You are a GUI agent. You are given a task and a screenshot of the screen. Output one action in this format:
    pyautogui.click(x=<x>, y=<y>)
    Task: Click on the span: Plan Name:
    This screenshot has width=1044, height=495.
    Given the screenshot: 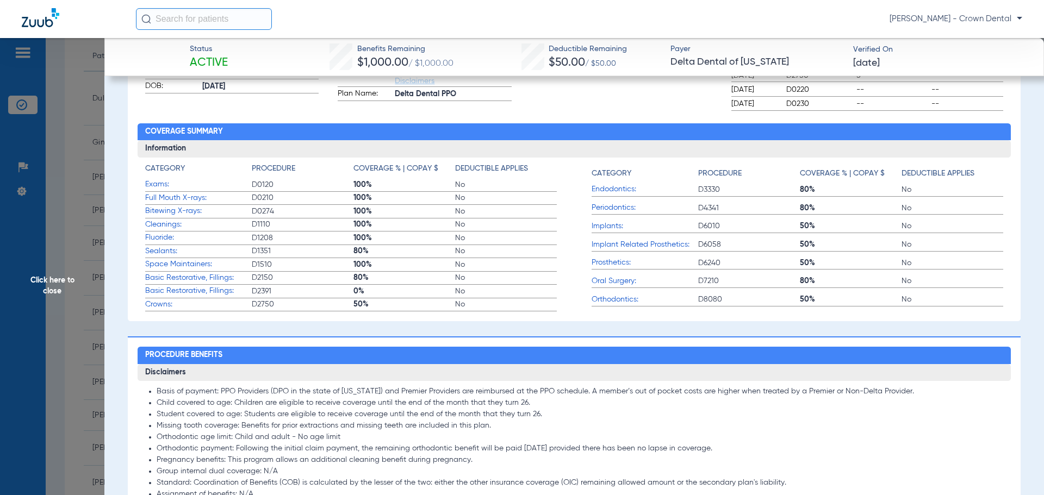 What is the action you would take?
    pyautogui.click(x=364, y=95)
    